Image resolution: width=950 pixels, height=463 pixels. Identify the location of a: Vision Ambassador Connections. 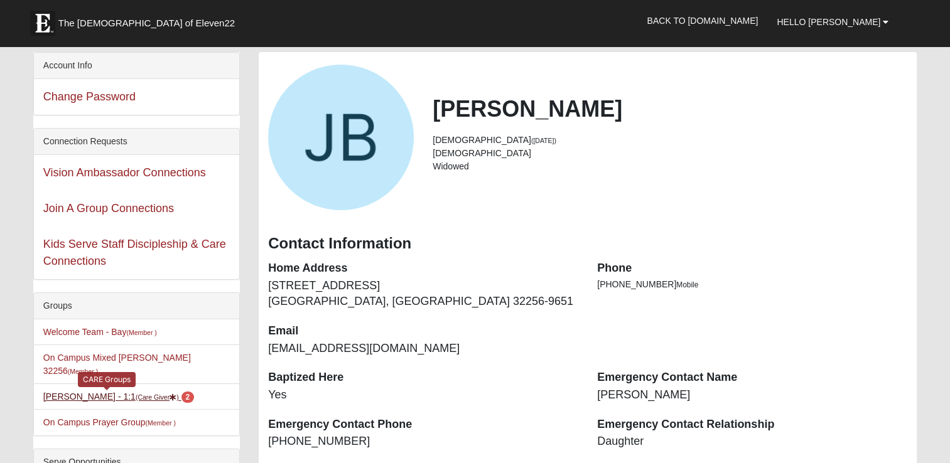
(124, 173).